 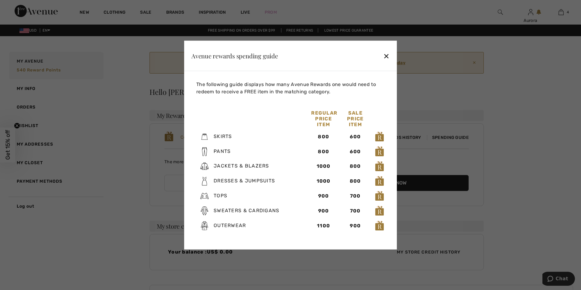 What do you see at coordinates (241, 166) in the screenshot?
I see `span: Jackets & Blazers` at bounding box center [241, 166].